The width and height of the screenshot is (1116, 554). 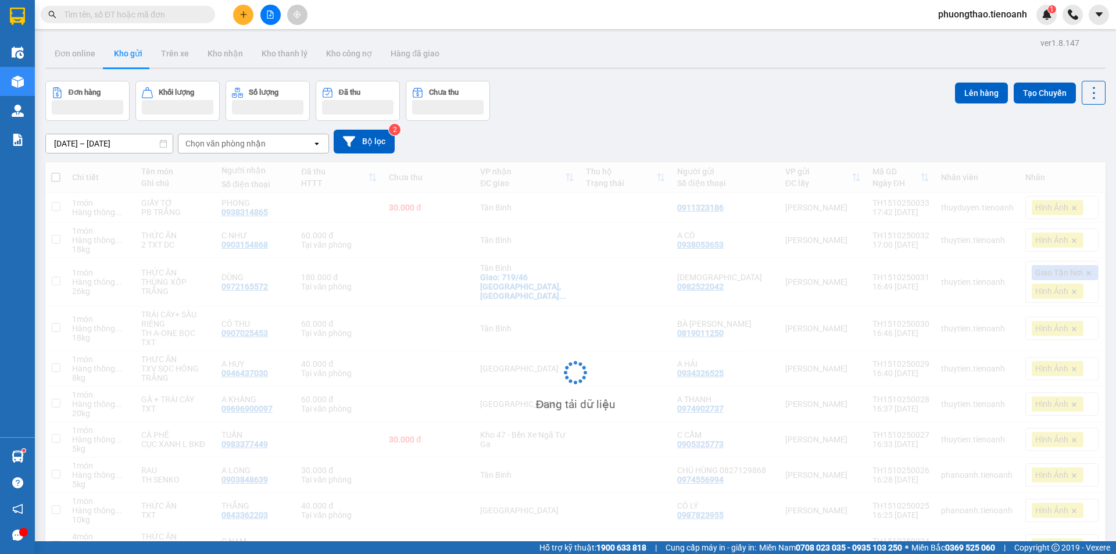 What do you see at coordinates (593, 547) in the screenshot?
I see `span: Hỗ trợ kỹ thuật:` at bounding box center [593, 547].